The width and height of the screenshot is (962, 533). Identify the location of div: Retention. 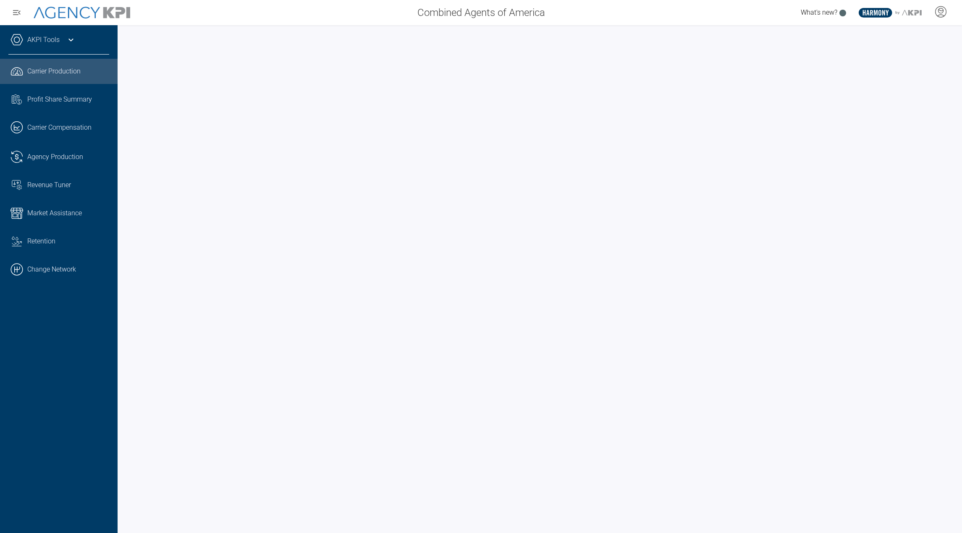
(68, 241).